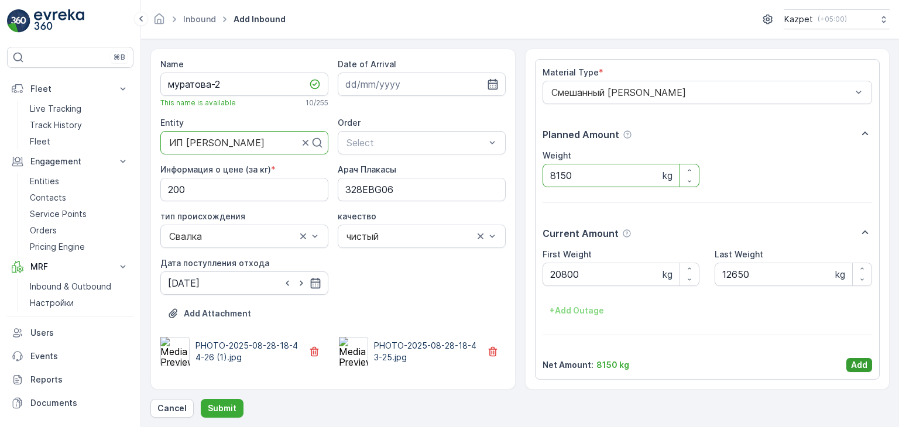 This screenshot has height=427, width=899. I want to click on label: Дата поступления отхода, so click(215, 263).